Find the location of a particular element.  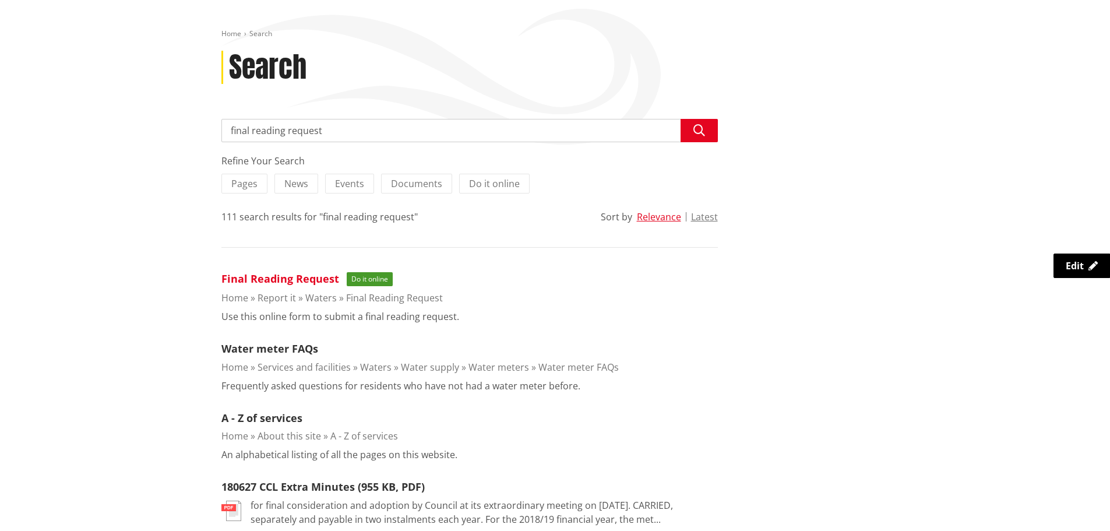

a: Services and facilities is located at coordinates (304, 367).